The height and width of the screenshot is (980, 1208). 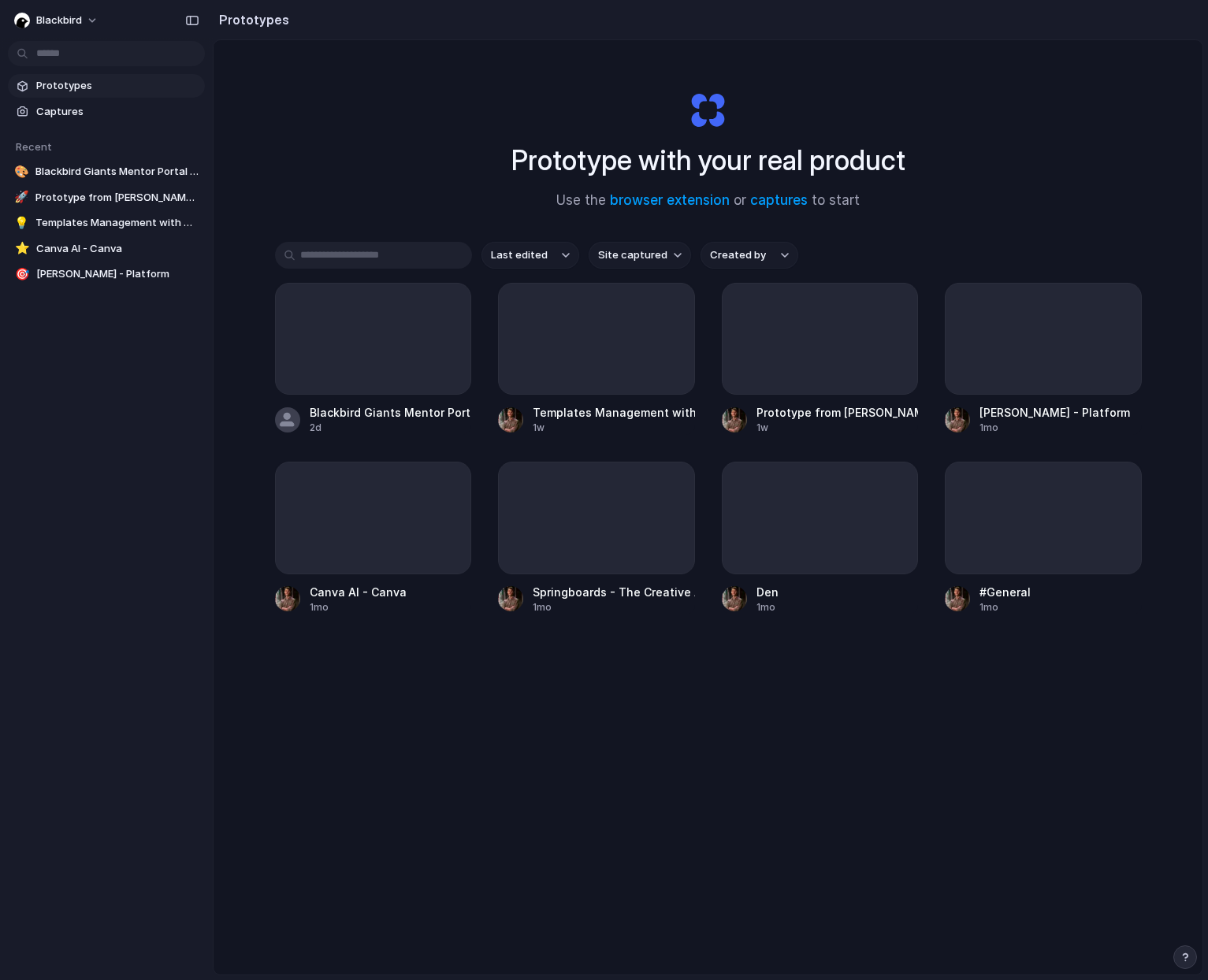 I want to click on a: Blackbird Giants Mentor Portal Enhancement2d, so click(x=374, y=359).